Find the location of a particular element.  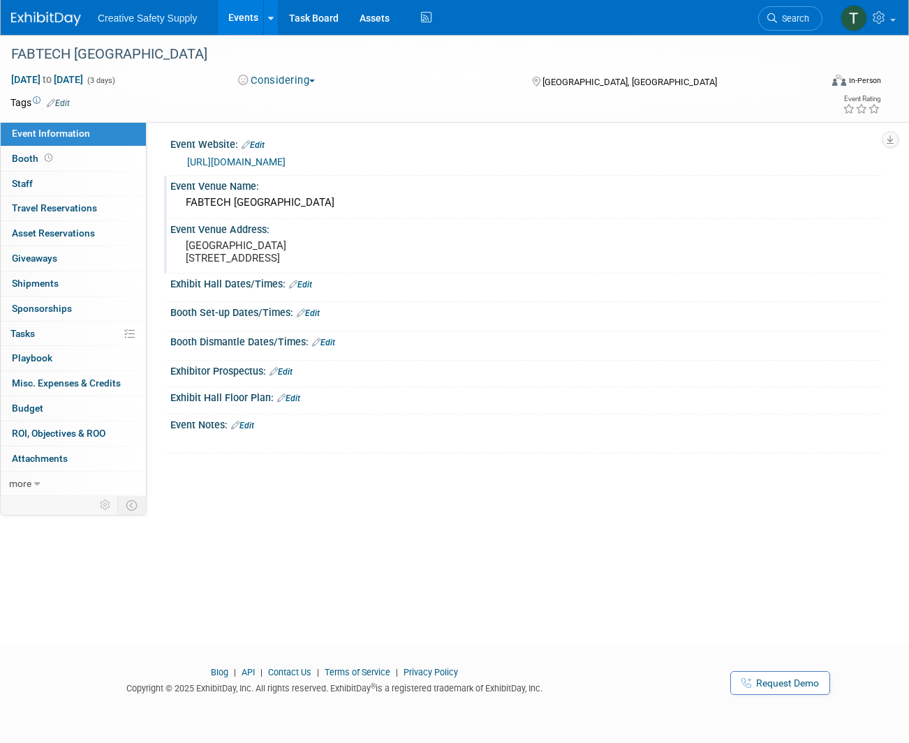

span: Giveaways is located at coordinates (34, 258).